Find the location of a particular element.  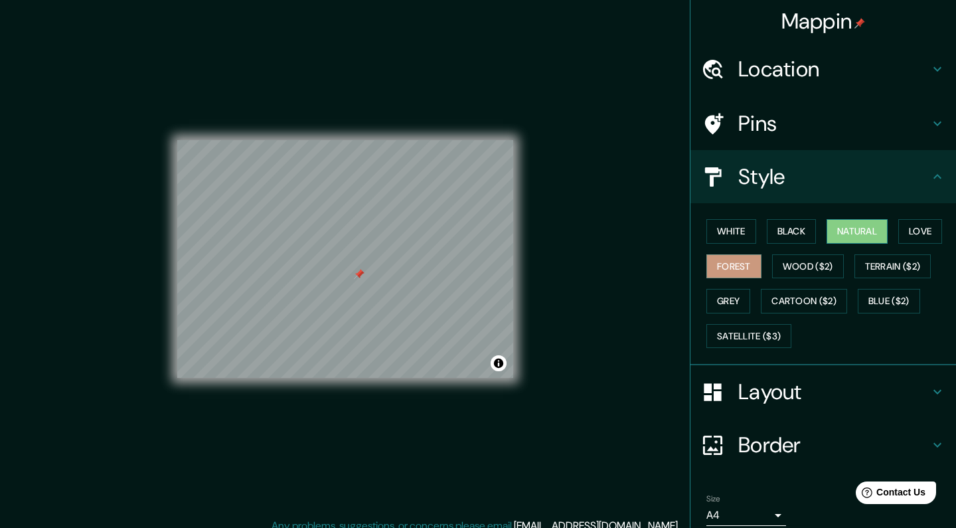

button: Toggle attribution is located at coordinates (499, 363).